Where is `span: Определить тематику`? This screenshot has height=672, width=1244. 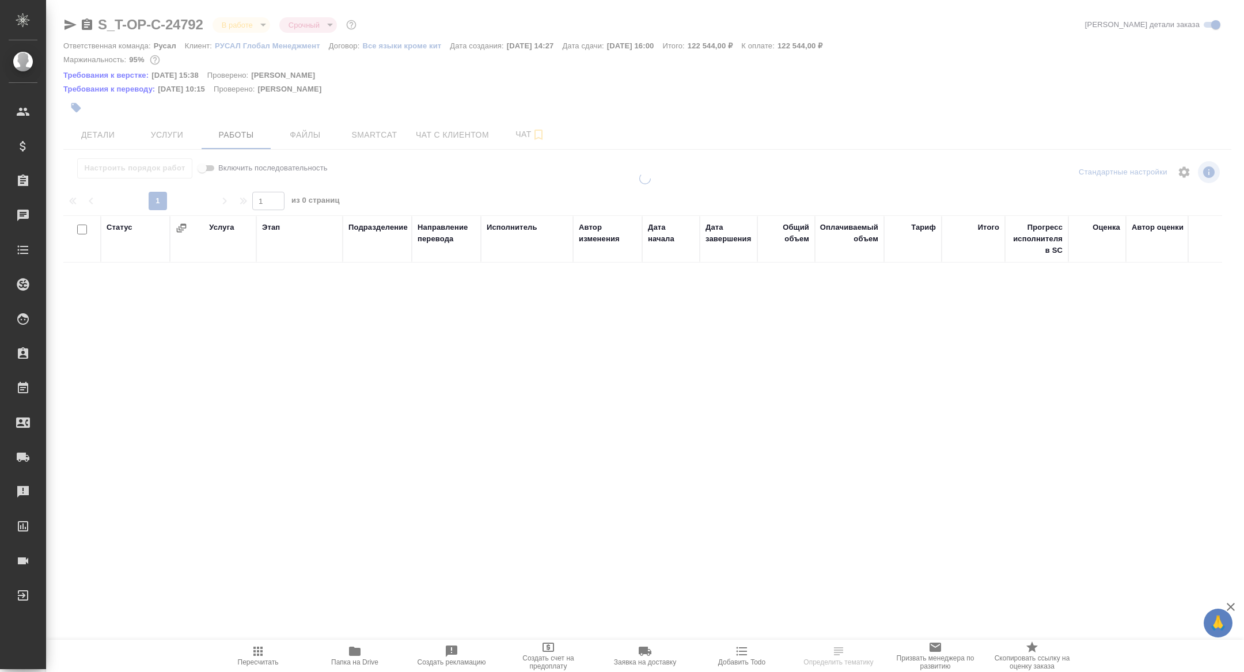
span: Определить тематику is located at coordinates (838, 662).